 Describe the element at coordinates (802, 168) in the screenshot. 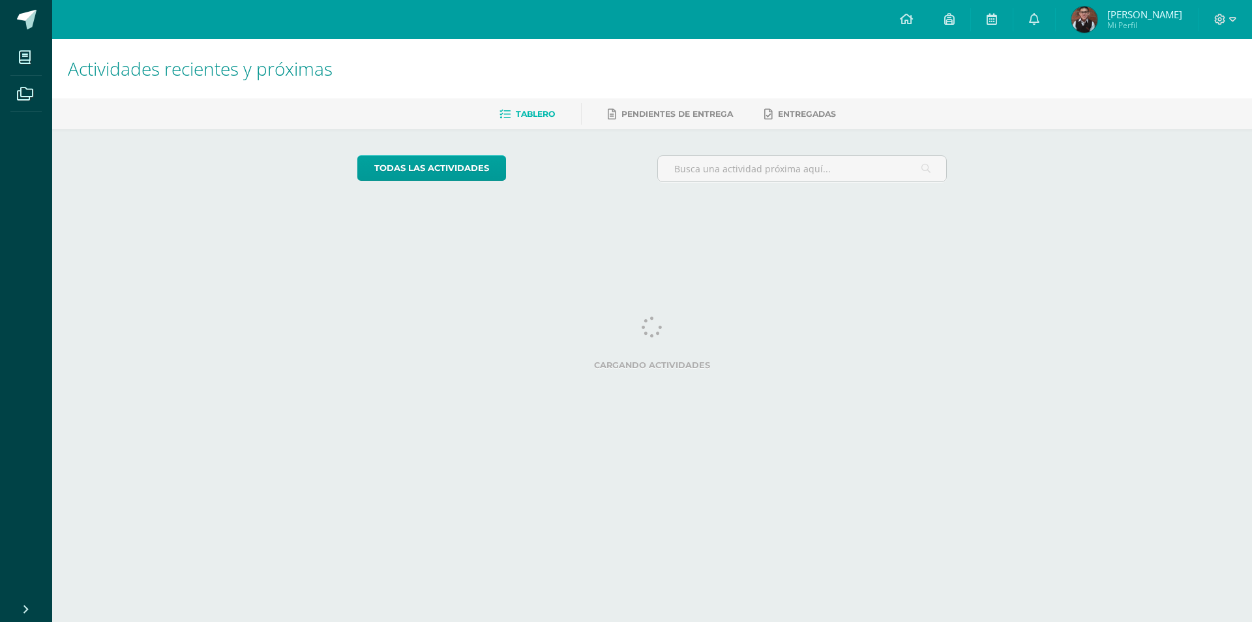

I see `input: Busca una actividad próxima aquí...` at that location.